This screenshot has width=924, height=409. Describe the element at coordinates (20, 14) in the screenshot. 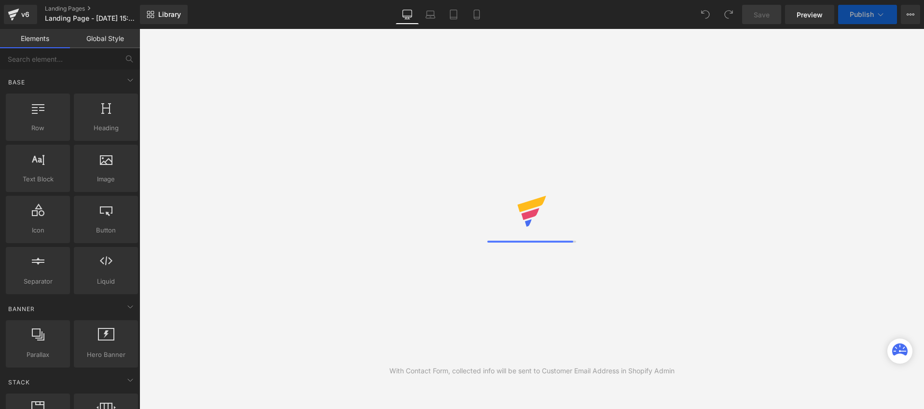

I see `a: v6` at that location.